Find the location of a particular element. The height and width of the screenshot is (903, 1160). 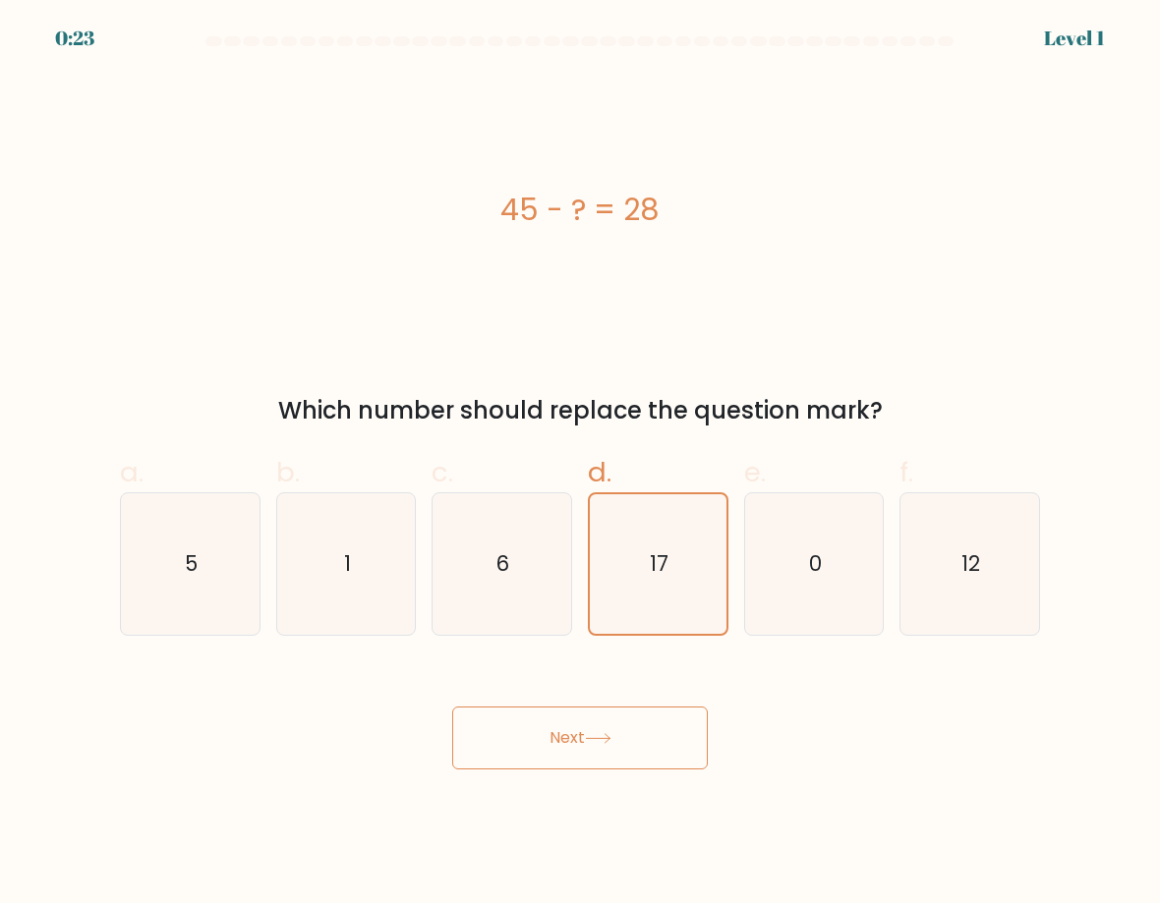

span: b. is located at coordinates (288, 472).